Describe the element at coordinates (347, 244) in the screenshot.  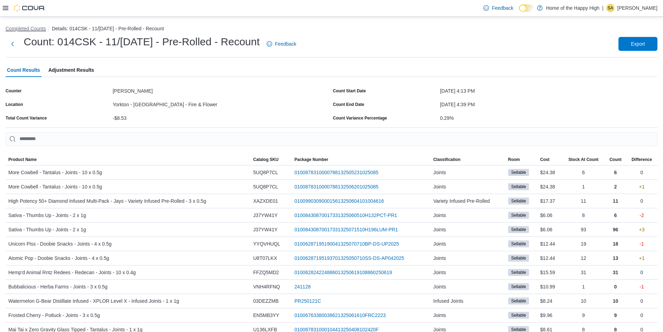
I see `a: 01006287195190041325070710BP-DS-UP2025` at that location.